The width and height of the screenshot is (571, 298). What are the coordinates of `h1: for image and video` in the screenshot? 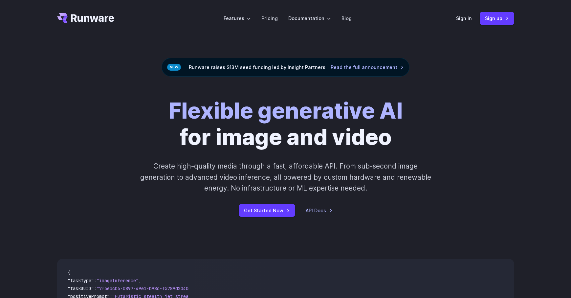 It's located at (285, 124).